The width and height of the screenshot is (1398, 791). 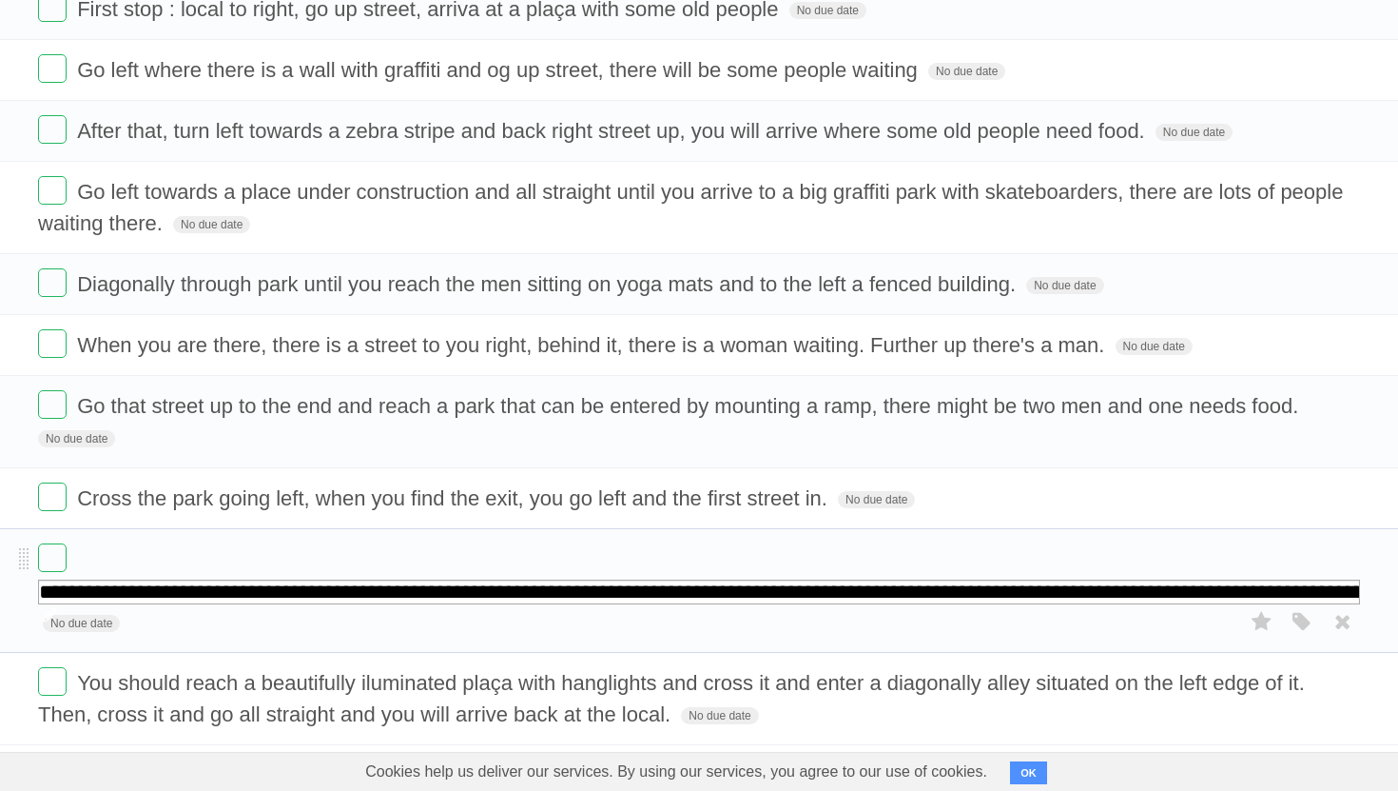 I want to click on span: After that, turn left towards a zebra stripe and back right street up, you will arrive where some..., so click(x=614, y=130).